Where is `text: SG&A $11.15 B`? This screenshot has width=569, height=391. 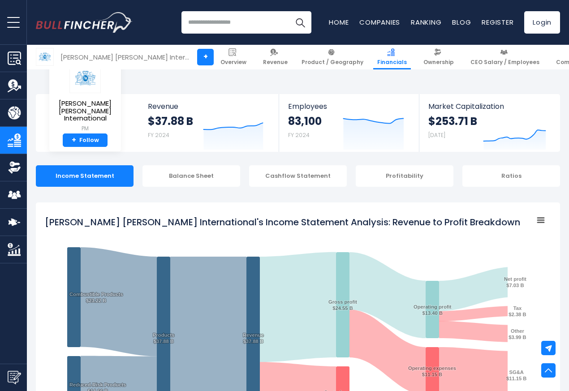 text: SG&A $11.15 B is located at coordinates (516, 376).